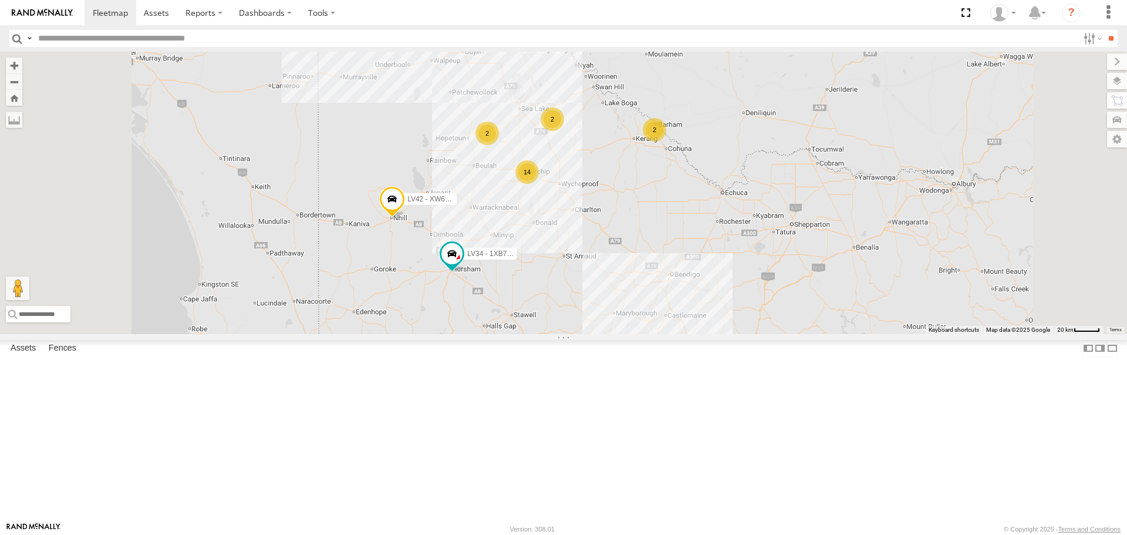  I want to click on span: 20 km, so click(1065, 329).